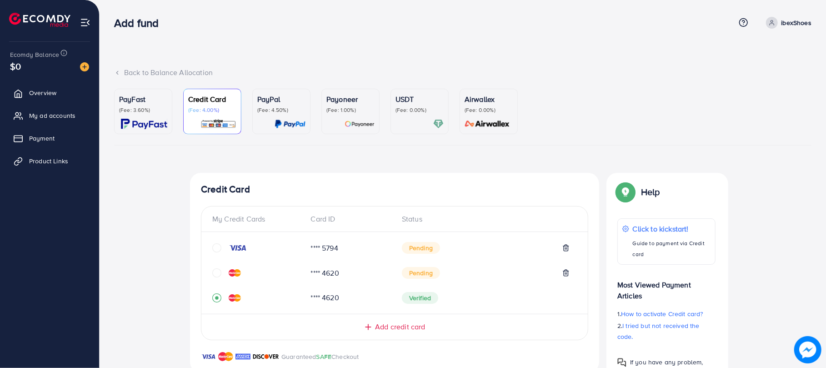  What do you see at coordinates (671, 249) in the screenshot?
I see `p: Guide to payment via Credit card` at bounding box center [671, 249].